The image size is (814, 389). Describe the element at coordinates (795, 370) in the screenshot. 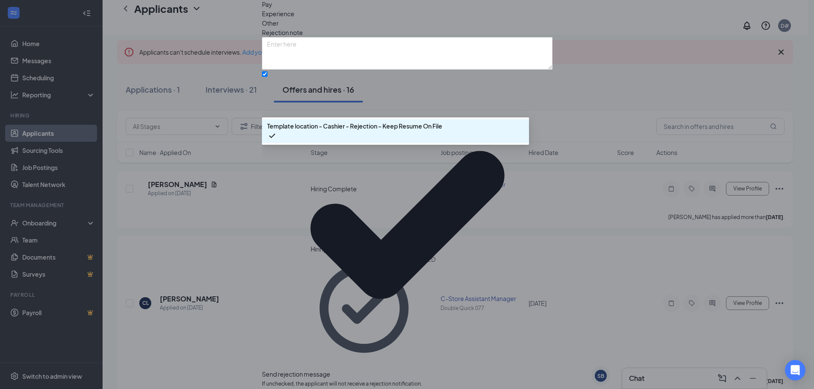

I see `div: Open Intercom Messenger` at that location.